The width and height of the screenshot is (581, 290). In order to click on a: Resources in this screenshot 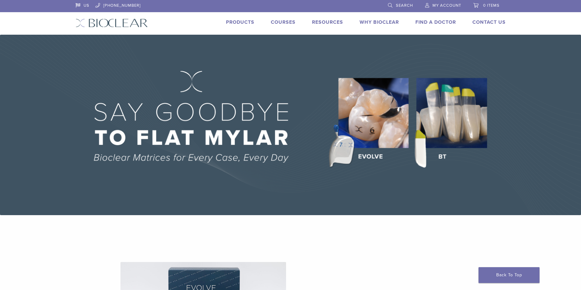, I will do `click(327, 22)`.